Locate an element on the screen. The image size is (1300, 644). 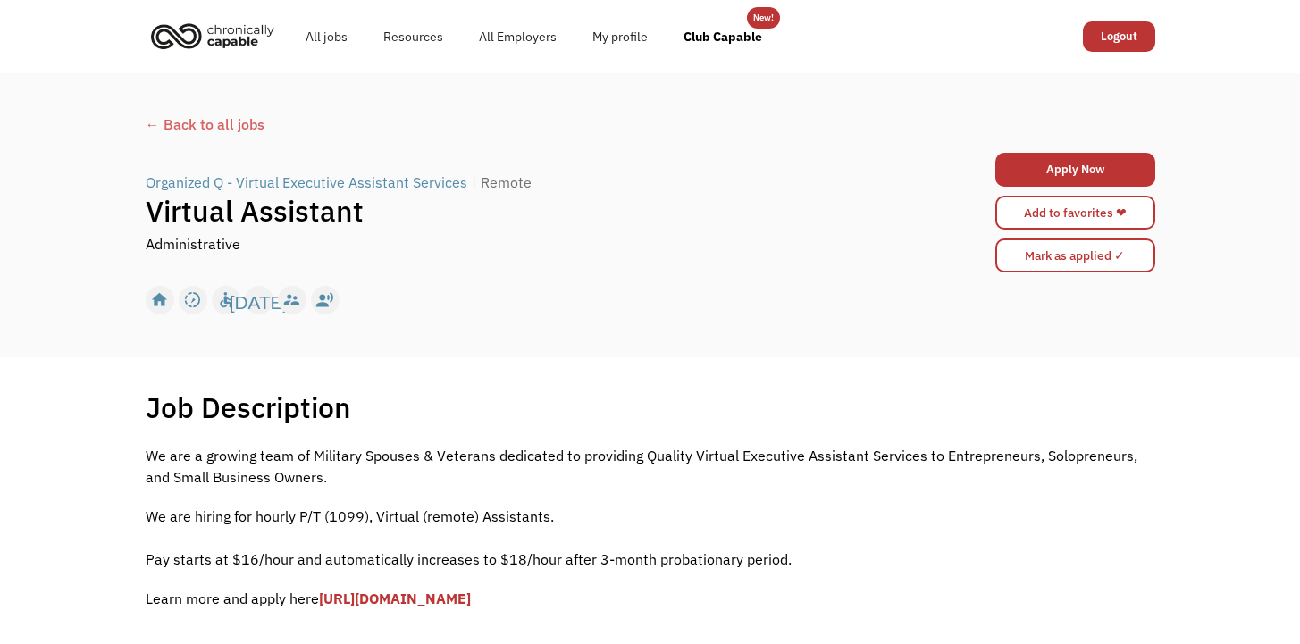
a: Club Capable is located at coordinates (723, 37).